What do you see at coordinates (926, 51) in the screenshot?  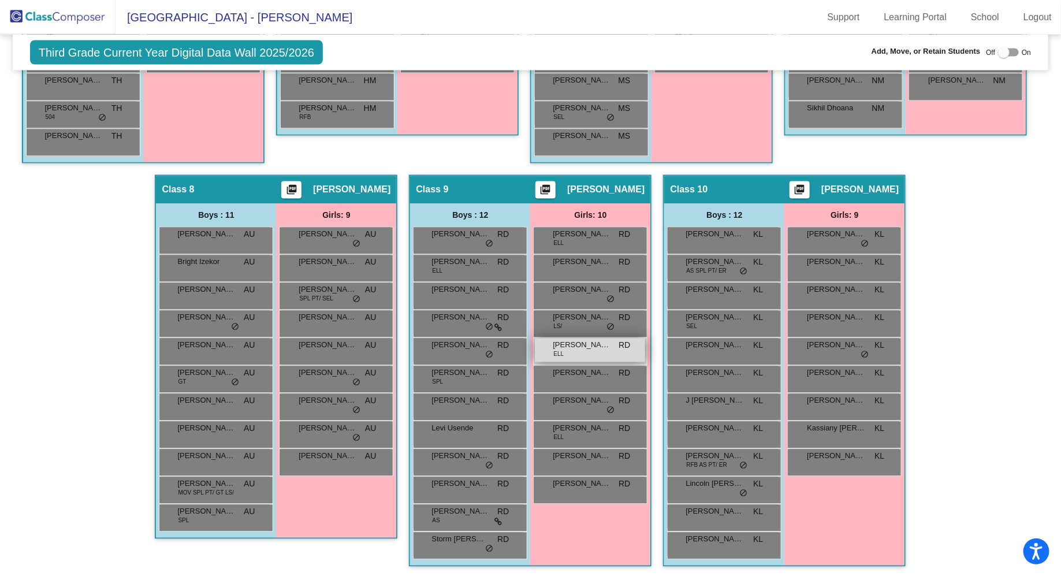 I see `span: Add, Move, or Retain Students` at bounding box center [926, 51].